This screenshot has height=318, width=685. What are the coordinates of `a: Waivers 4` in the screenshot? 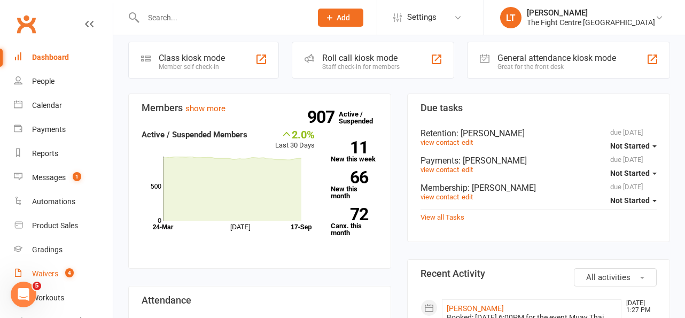 It's located at (63, 273).